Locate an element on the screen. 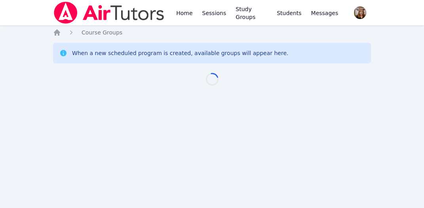 The height and width of the screenshot is (208, 424). div: When a new scheduled program is created, available groups will appear here. is located at coordinates (180, 53).